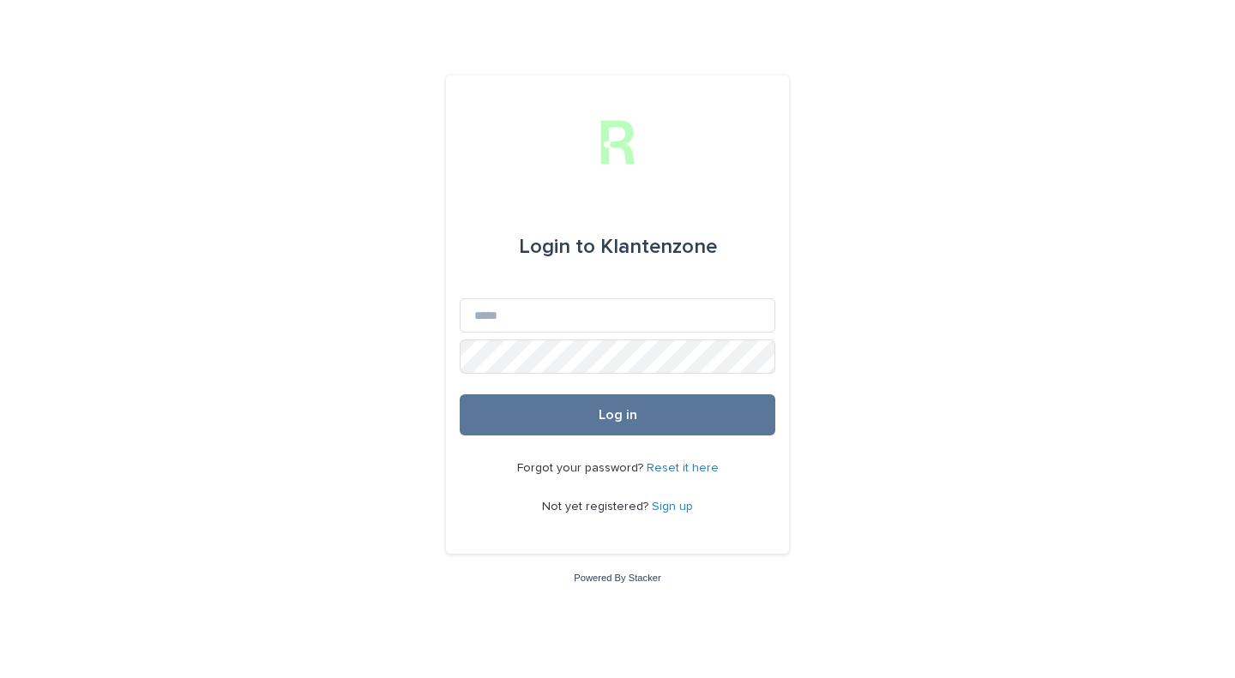 This screenshot has width=1235, height=678. I want to click on span: Forgot your password?, so click(581, 468).